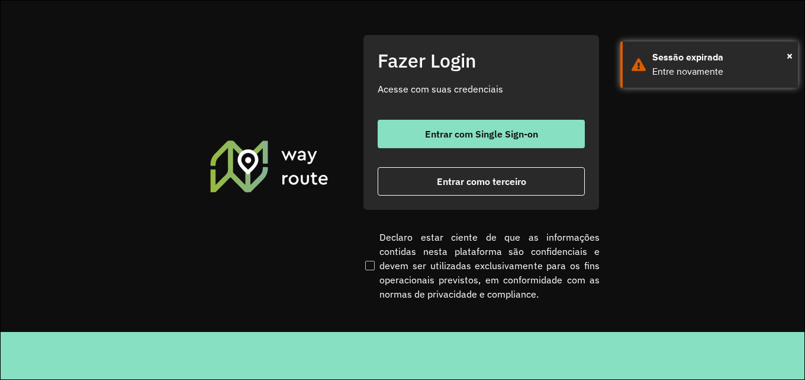  What do you see at coordinates (721, 57) in the screenshot?
I see `div: Sessão expirada` at bounding box center [721, 57].